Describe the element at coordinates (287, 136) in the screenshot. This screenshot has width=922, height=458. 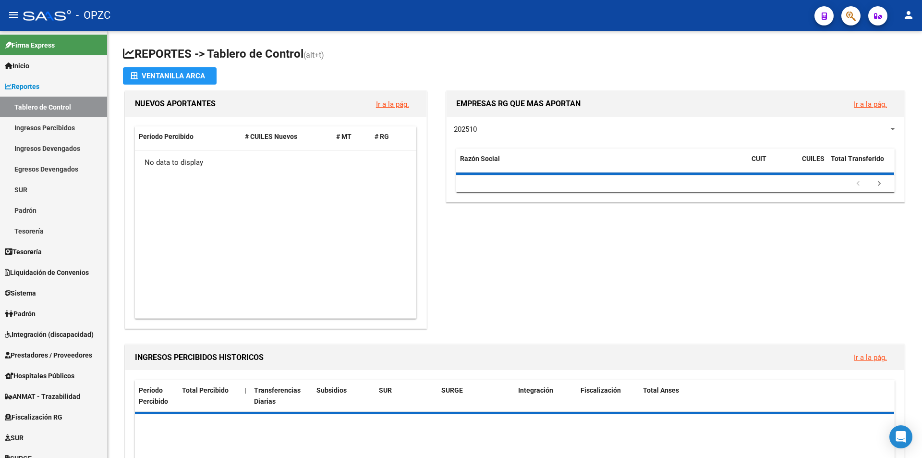
I see `datatable-header-cell: # CUILES Nuevos` at that location.